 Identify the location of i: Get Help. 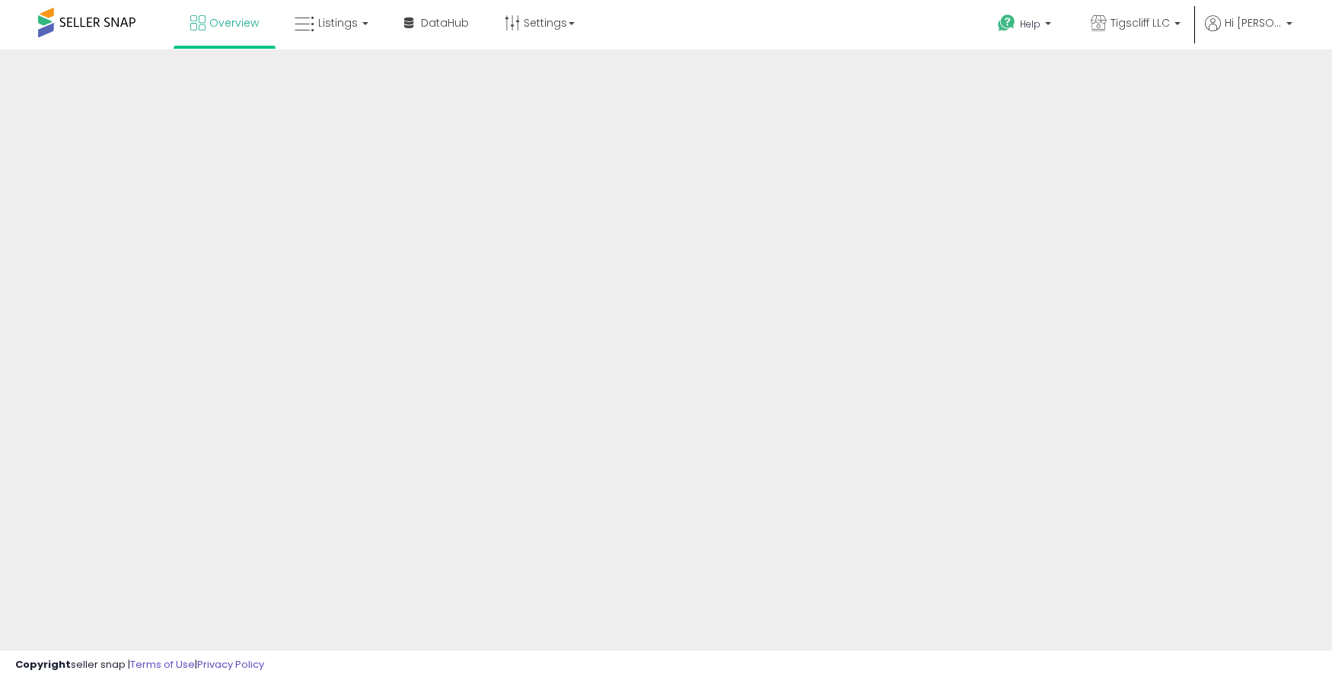
(1006, 23).